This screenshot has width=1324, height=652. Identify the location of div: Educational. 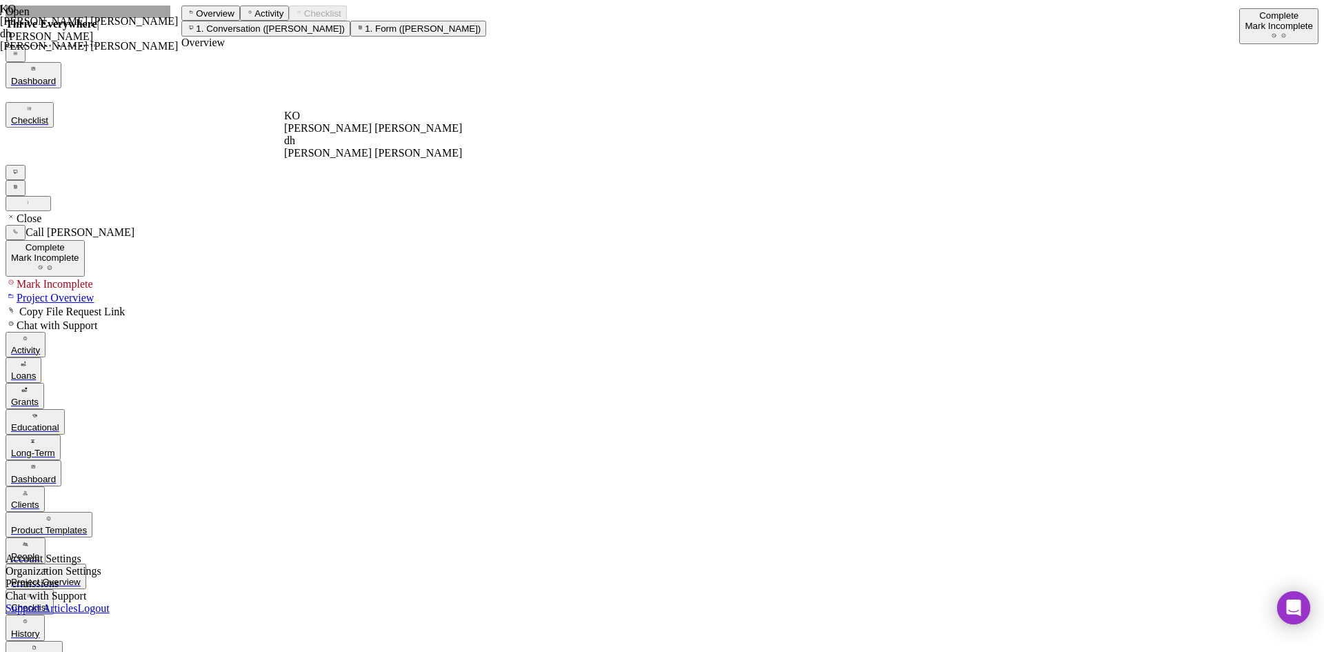
(35, 427).